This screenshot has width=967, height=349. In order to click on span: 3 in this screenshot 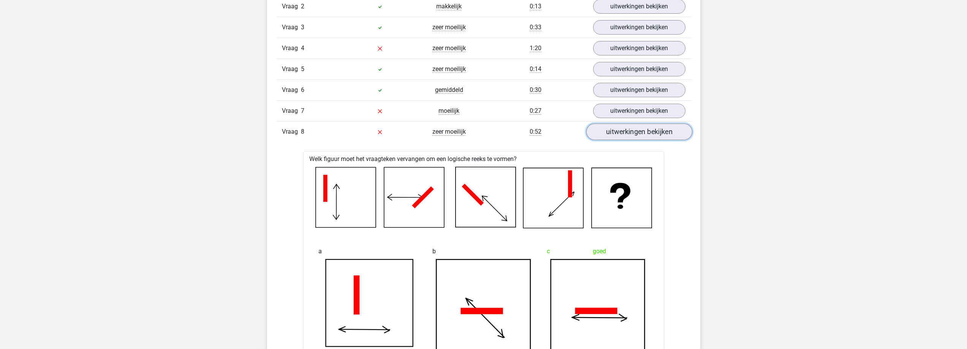, I will do `click(303, 27)`.